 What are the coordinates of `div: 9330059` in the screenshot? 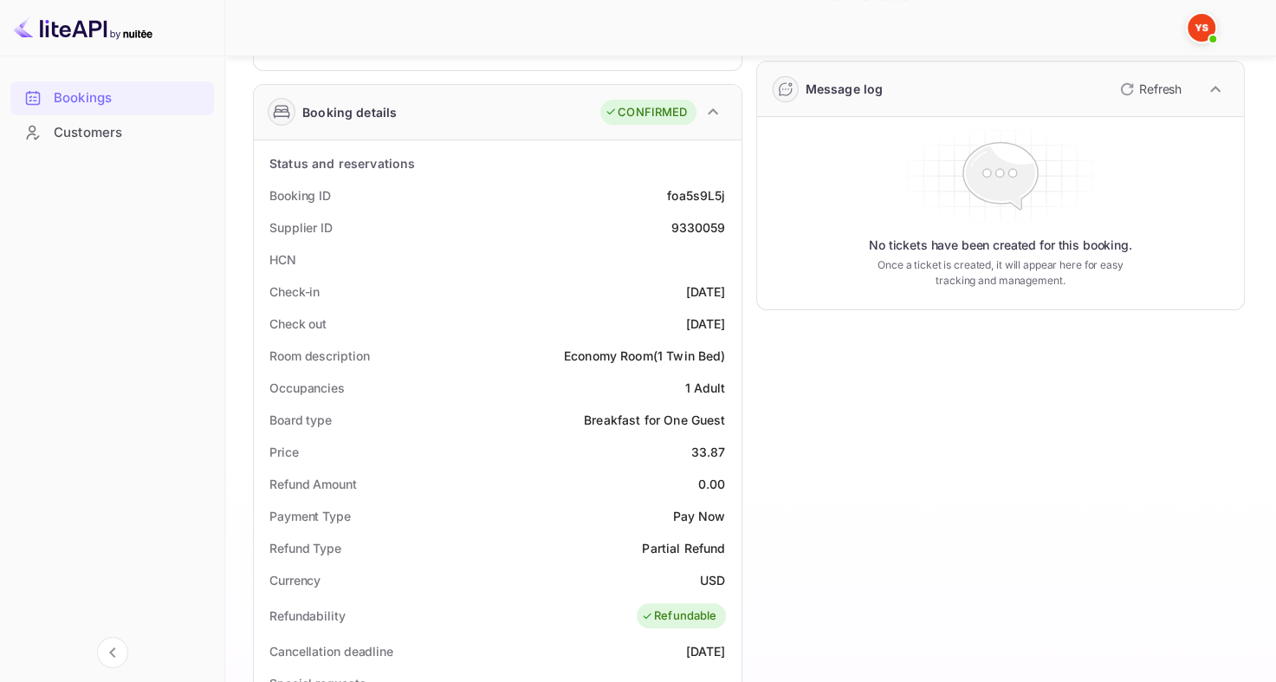 It's located at (697, 227).